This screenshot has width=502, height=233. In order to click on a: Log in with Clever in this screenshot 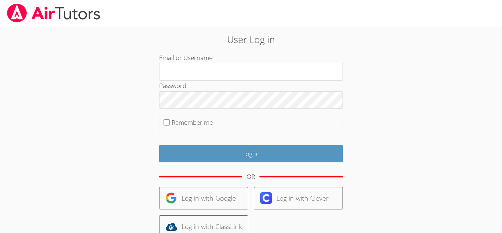, I will do `click(298, 198)`.